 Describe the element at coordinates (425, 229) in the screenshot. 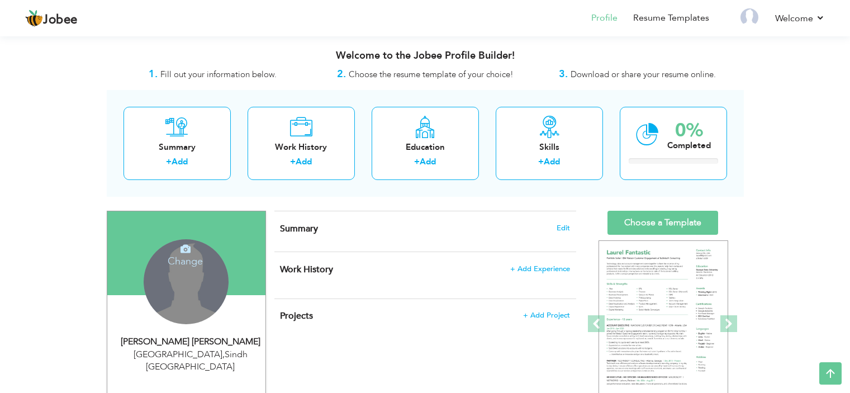

I see `h4: Adding a summary is a quick and easy way to highlight your experience and interests.` at that location.